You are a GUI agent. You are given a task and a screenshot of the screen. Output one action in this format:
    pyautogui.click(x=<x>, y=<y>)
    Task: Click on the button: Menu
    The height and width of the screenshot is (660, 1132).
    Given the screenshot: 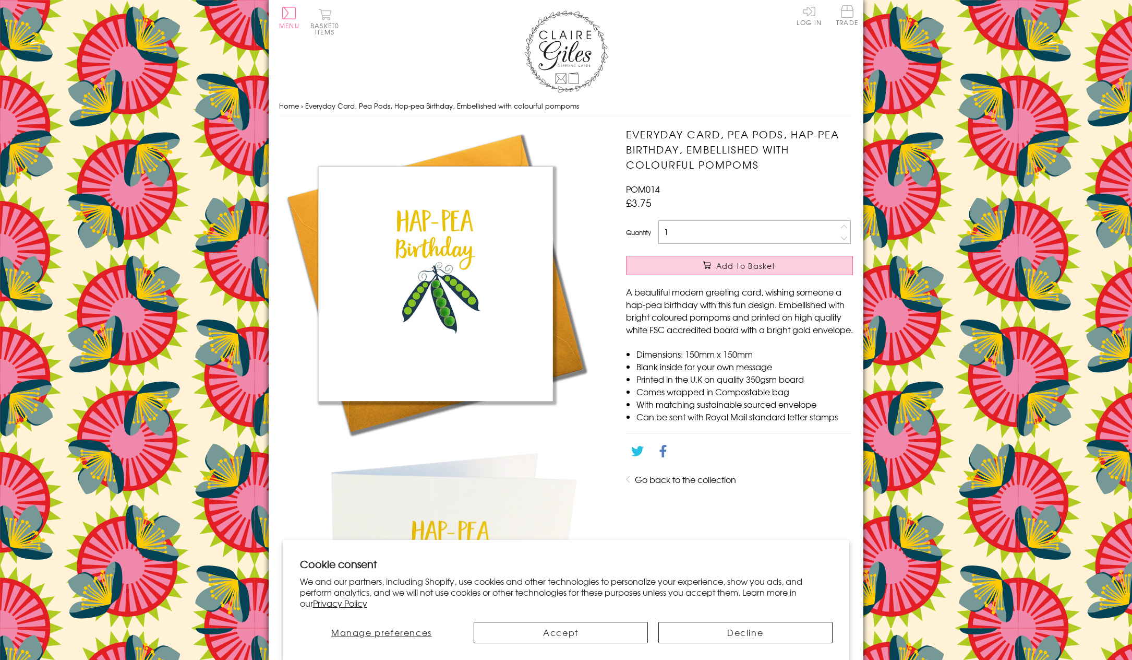 What is the action you would take?
    pyautogui.click(x=289, y=18)
    